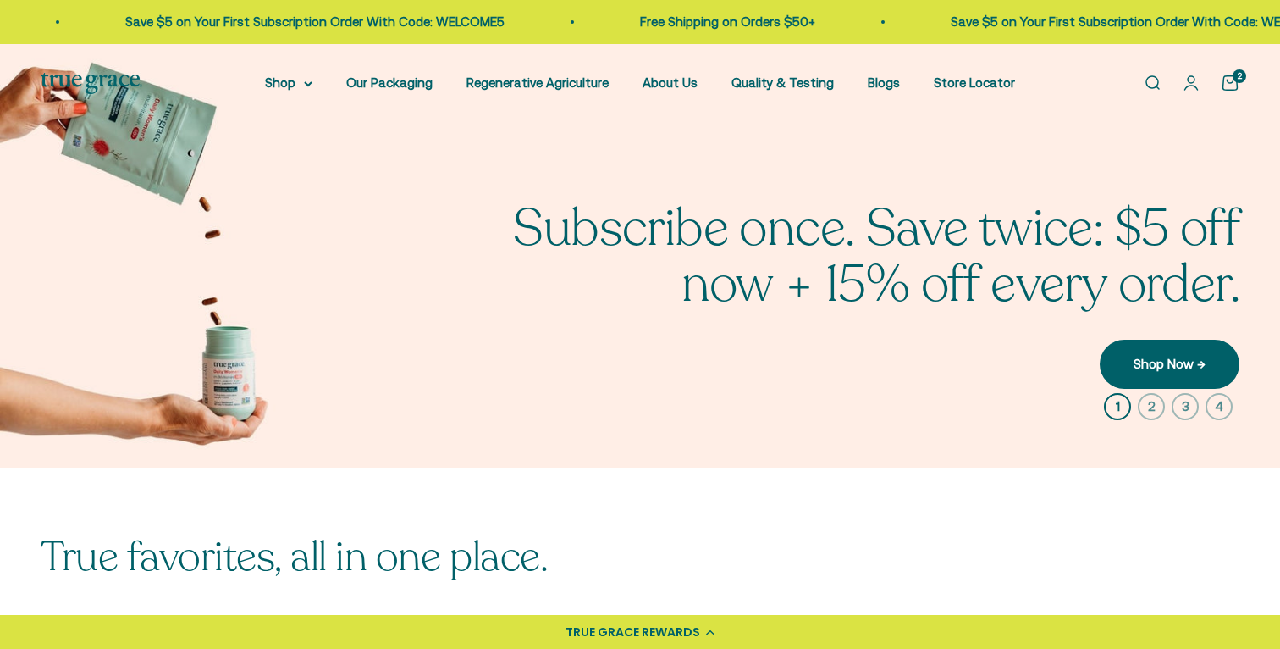 The image size is (1280, 649). I want to click on a: Shop Now →, so click(1169, 364).